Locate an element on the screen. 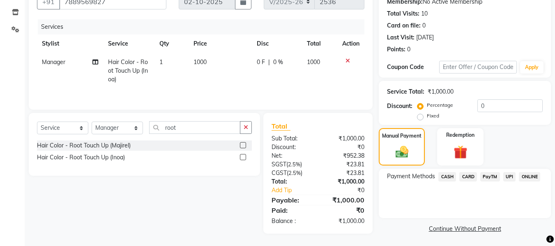 The image size is (555, 246). span: Total is located at coordinates (281, 126).